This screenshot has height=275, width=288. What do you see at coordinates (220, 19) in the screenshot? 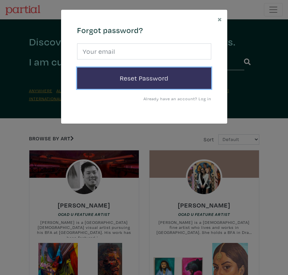
I see `button: Close` at bounding box center [220, 19].